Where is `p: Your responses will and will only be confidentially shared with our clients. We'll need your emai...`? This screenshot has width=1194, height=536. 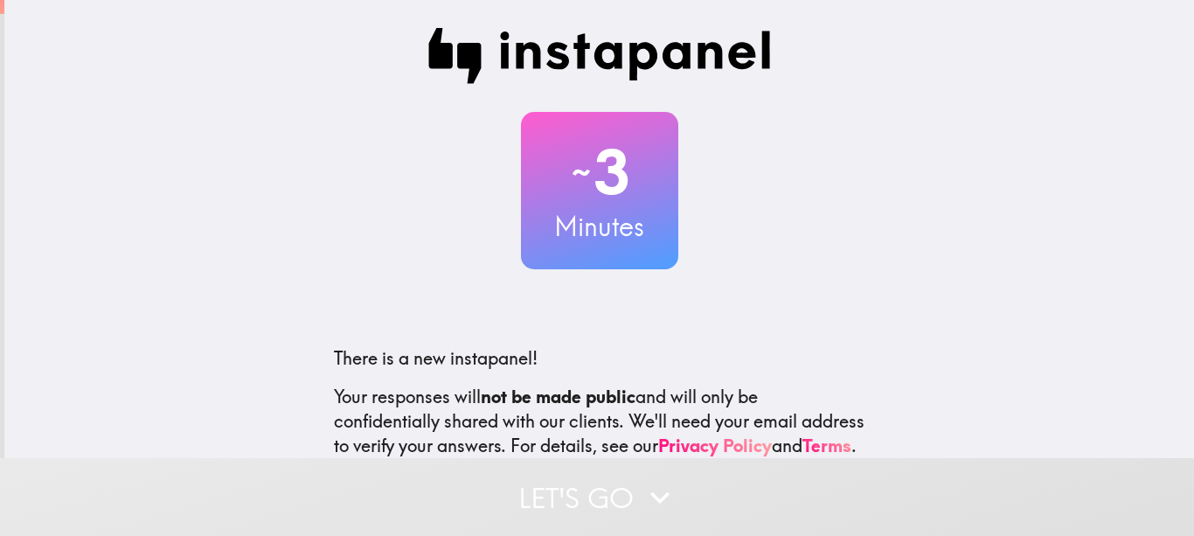 p: Your responses will and will only be confidentially shared with our clients. We'll need your emai... is located at coordinates (600, 421).